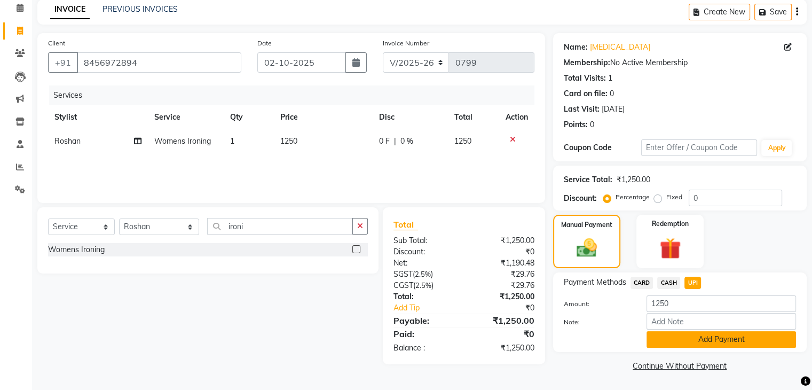 The height and width of the screenshot is (390, 812). What do you see at coordinates (587, 248) in the screenshot?
I see `img: _cash.svg` at bounding box center [587, 248].